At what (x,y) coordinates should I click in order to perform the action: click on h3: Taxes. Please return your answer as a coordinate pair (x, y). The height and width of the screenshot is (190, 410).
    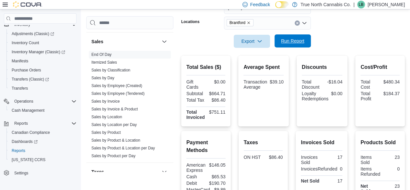
    Looking at the image, I should click on (98, 172).